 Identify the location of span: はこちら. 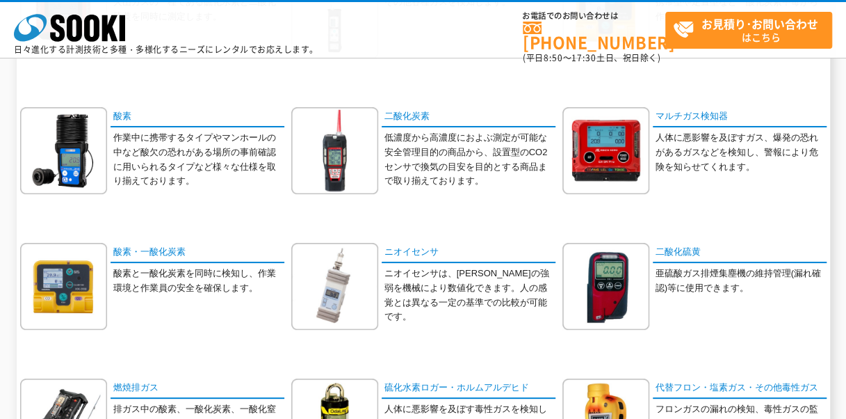
(752, 30).